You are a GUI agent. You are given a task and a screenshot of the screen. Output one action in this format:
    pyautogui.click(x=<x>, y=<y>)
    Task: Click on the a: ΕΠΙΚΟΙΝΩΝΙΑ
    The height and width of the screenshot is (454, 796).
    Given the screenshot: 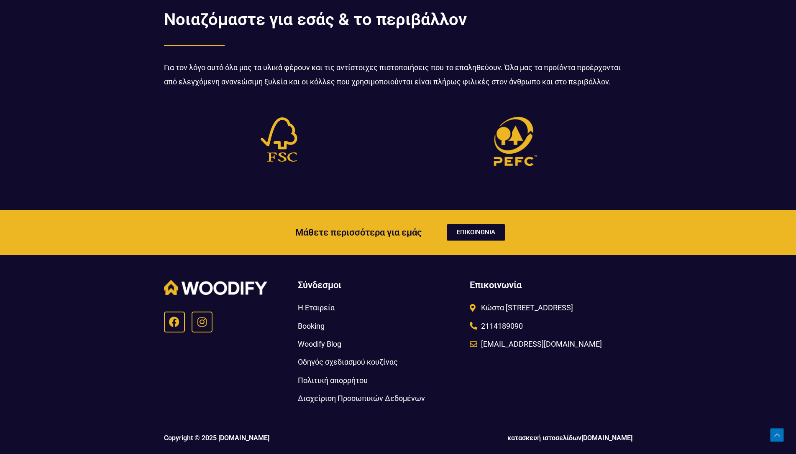 What is the action you would take?
    pyautogui.click(x=476, y=232)
    